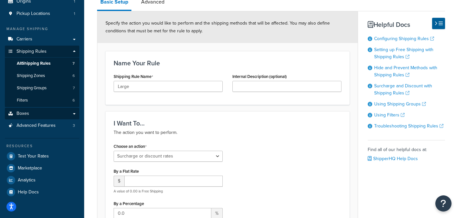  What do you see at coordinates (28, 192) in the screenshot?
I see `span: Help Docs` at bounding box center [28, 192].